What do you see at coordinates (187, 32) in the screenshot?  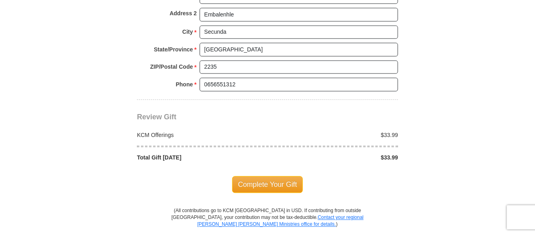 I see `strong: City` at bounding box center [187, 32].